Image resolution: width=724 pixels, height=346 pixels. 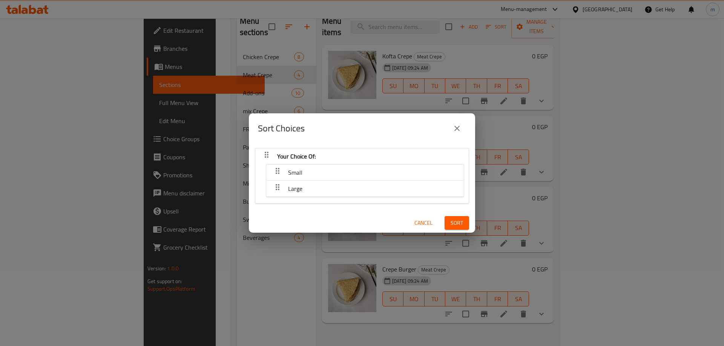 I want to click on button: Sort, so click(x=456, y=223).